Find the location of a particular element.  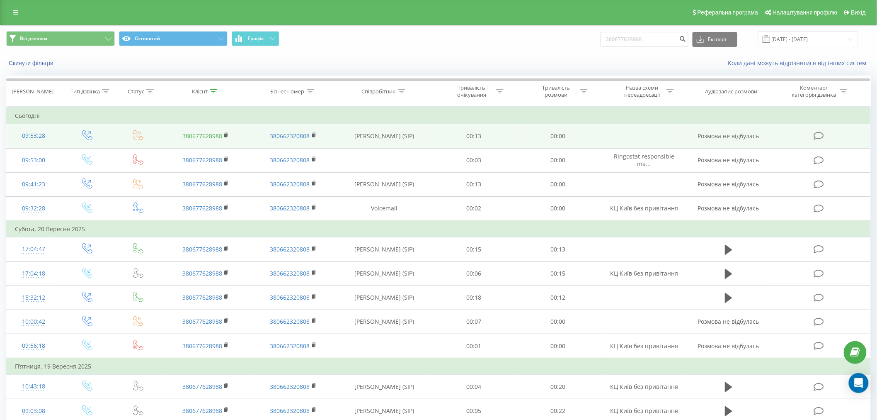

button: Основний is located at coordinates (173, 39).